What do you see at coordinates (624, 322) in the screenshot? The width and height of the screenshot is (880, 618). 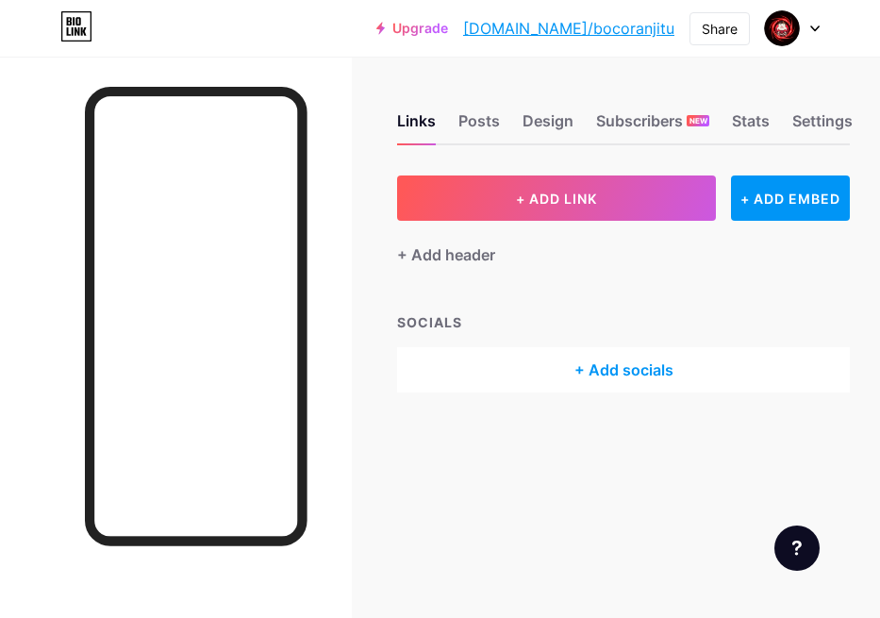 I see `div: SOCIALS` at bounding box center [624, 322].